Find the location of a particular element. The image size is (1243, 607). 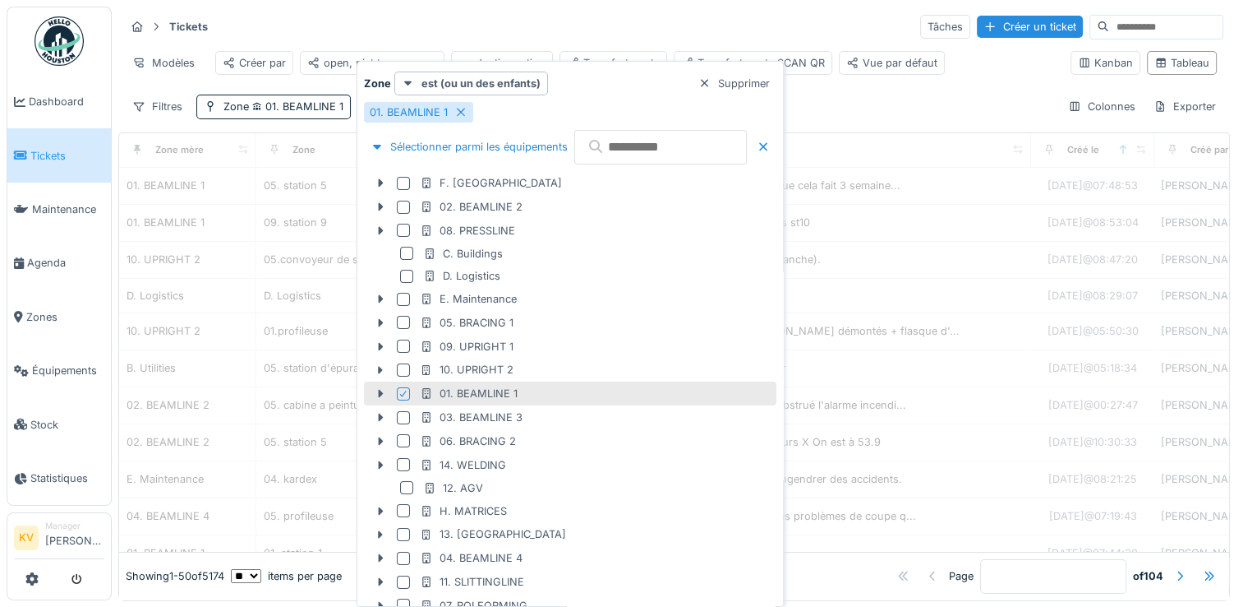

div: Créé le is located at coordinates (1083, 150).